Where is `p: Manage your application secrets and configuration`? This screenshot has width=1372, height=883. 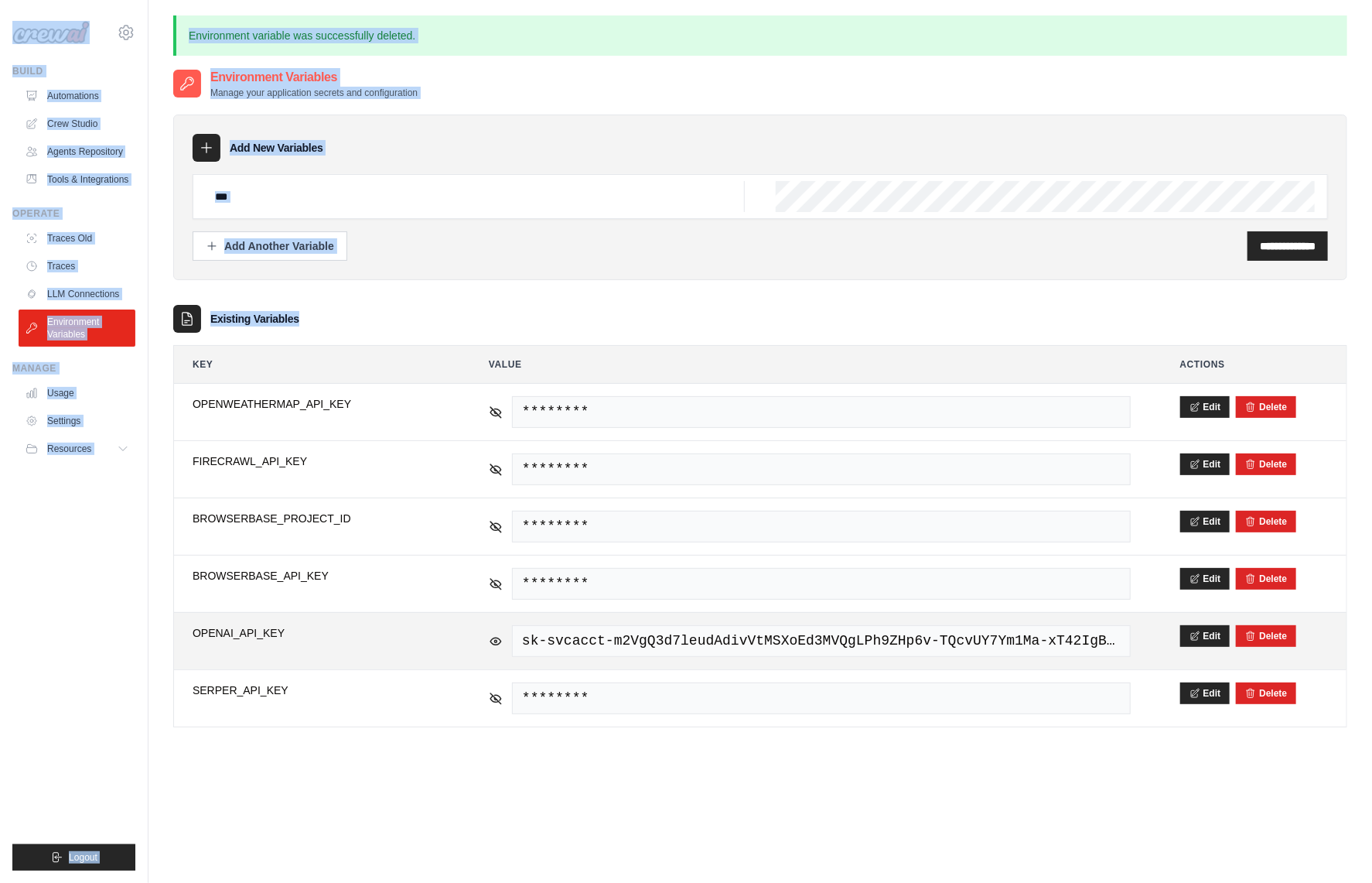
p: Manage your application secrets and configuration is located at coordinates (314, 92).